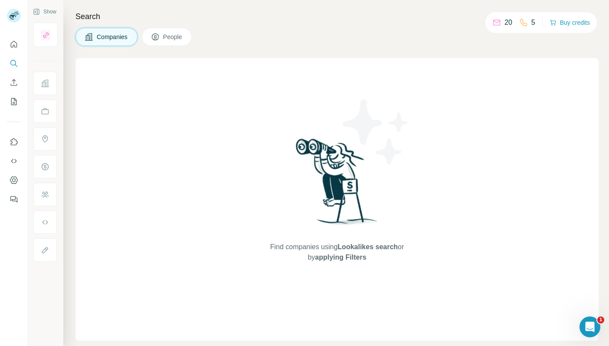 Image resolution: width=609 pixels, height=346 pixels. I want to click on p: 20, so click(509, 23).